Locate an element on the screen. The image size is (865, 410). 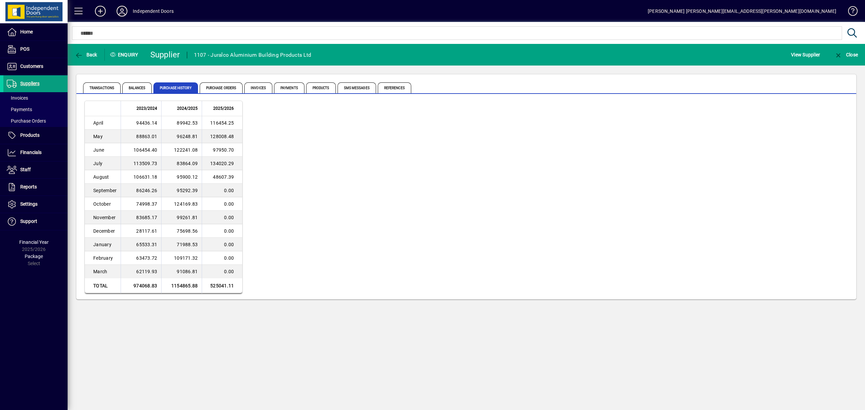
a: Knowledge Base is located at coordinates (850, 12).